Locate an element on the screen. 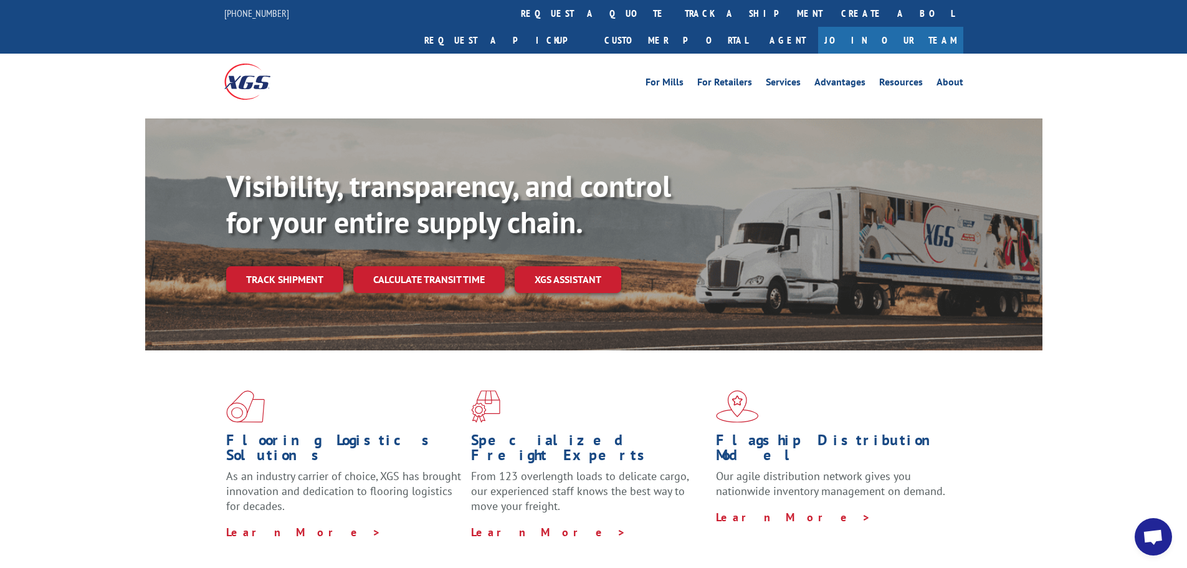  img: xgs-icon-flagship-distribution-model-red is located at coordinates (737, 406).